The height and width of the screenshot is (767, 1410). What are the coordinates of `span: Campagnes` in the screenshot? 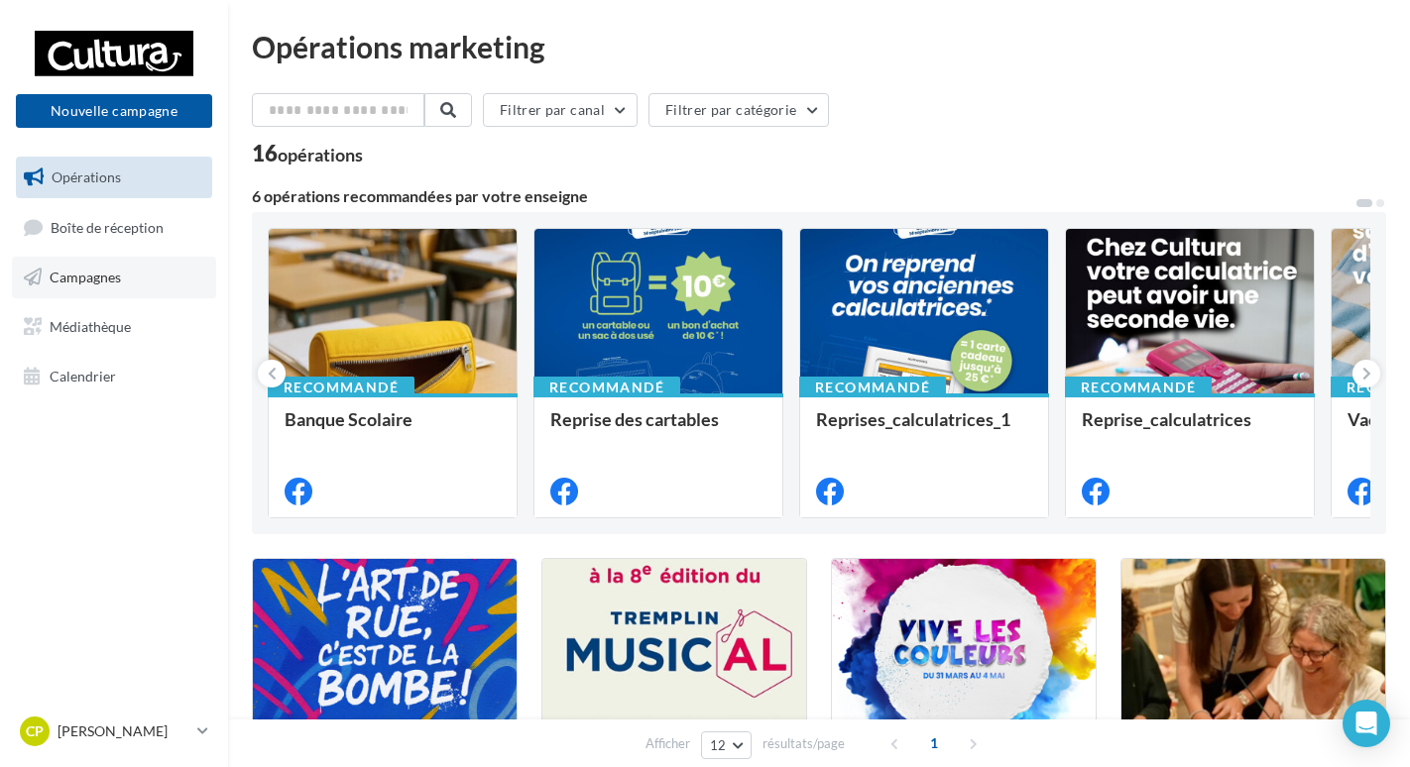 It's located at (85, 277).